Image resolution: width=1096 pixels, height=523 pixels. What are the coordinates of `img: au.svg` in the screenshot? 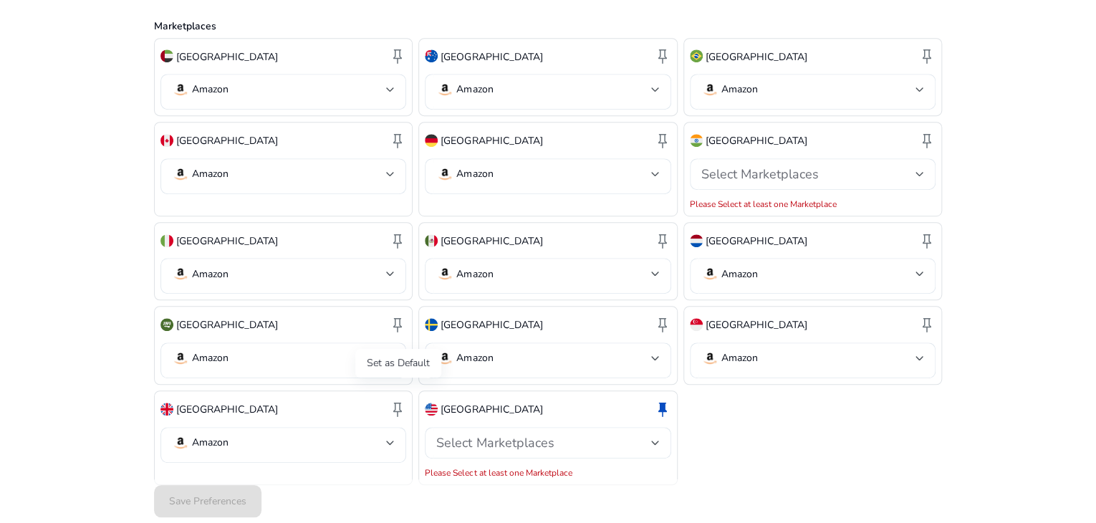 It's located at (431, 56).